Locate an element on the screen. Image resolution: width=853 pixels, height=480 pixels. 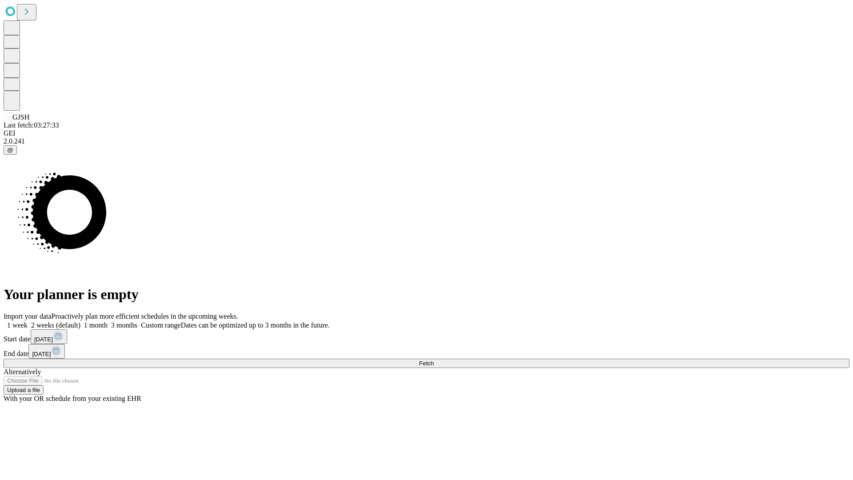
span: Proactively plan more efficient schedules in the upcoming weeks. is located at coordinates (145, 316).